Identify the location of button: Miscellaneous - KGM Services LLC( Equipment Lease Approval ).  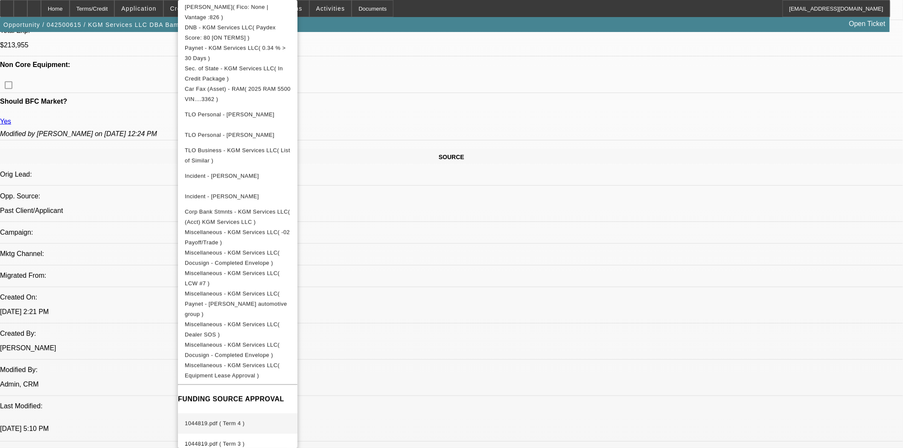
(238, 371).